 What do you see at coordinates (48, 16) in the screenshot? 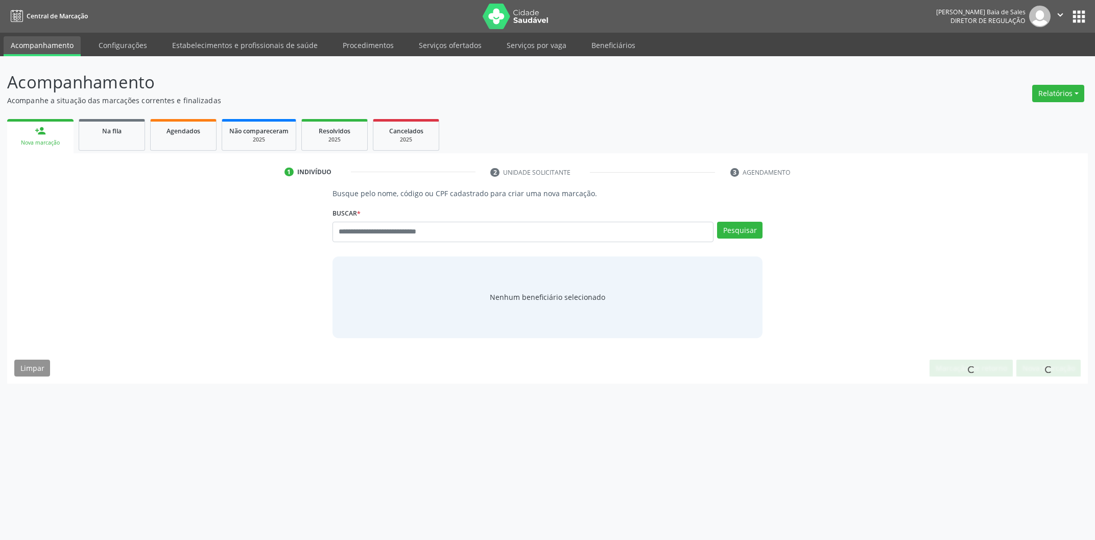
I see `a: Central de Marcação` at bounding box center [48, 16].